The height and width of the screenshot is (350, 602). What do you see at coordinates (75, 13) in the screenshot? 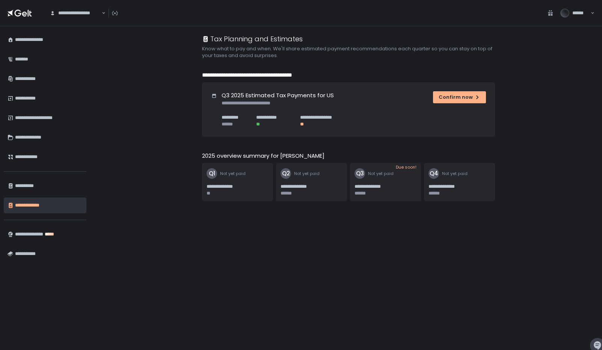
I see `div: Search for option` at bounding box center [75, 13].